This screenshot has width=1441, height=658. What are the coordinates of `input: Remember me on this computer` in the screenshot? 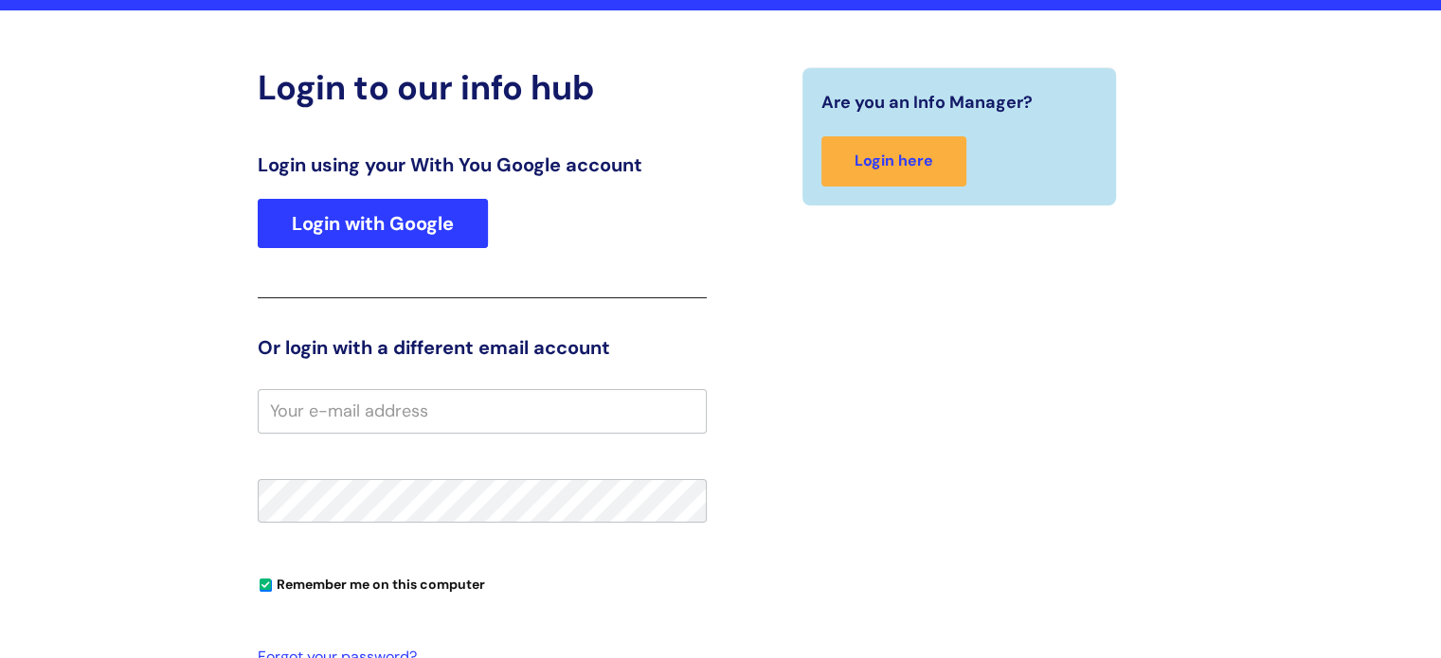 It's located at (265, 585).